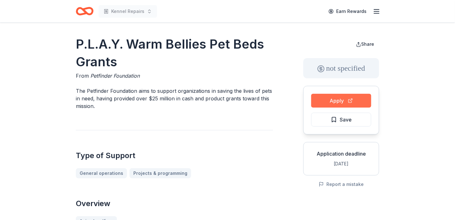 The image size is (455, 220). I want to click on button: Share, so click(365, 44).